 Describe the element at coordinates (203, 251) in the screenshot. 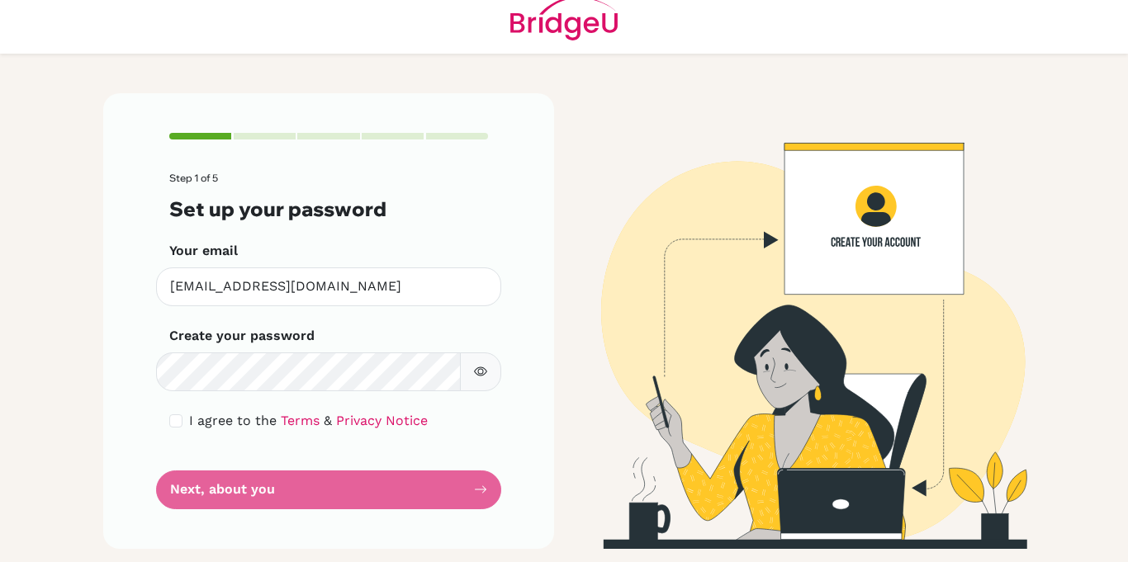

I see `label: Your email` at that location.